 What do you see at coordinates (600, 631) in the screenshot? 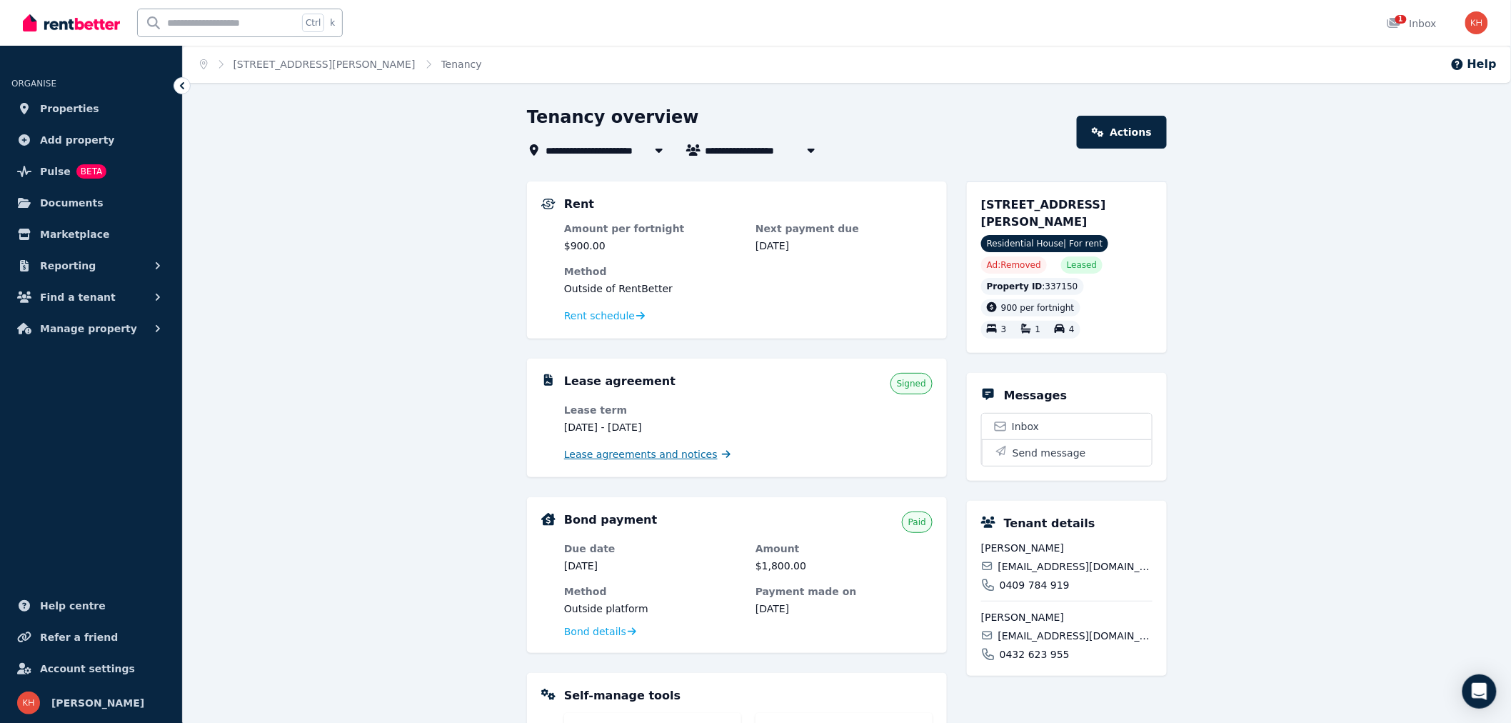
I see `a: Bond details` at bounding box center [600, 631].